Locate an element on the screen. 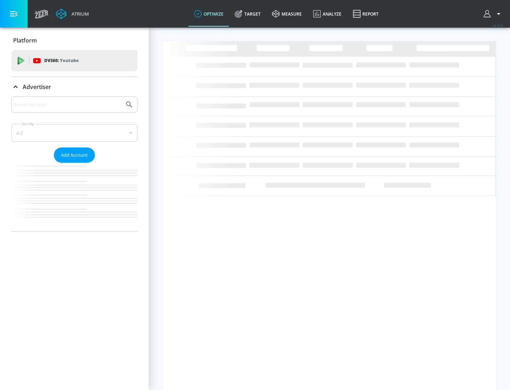 The height and width of the screenshot is (390, 510). span: v 4.32.0 is located at coordinates (498, 25).